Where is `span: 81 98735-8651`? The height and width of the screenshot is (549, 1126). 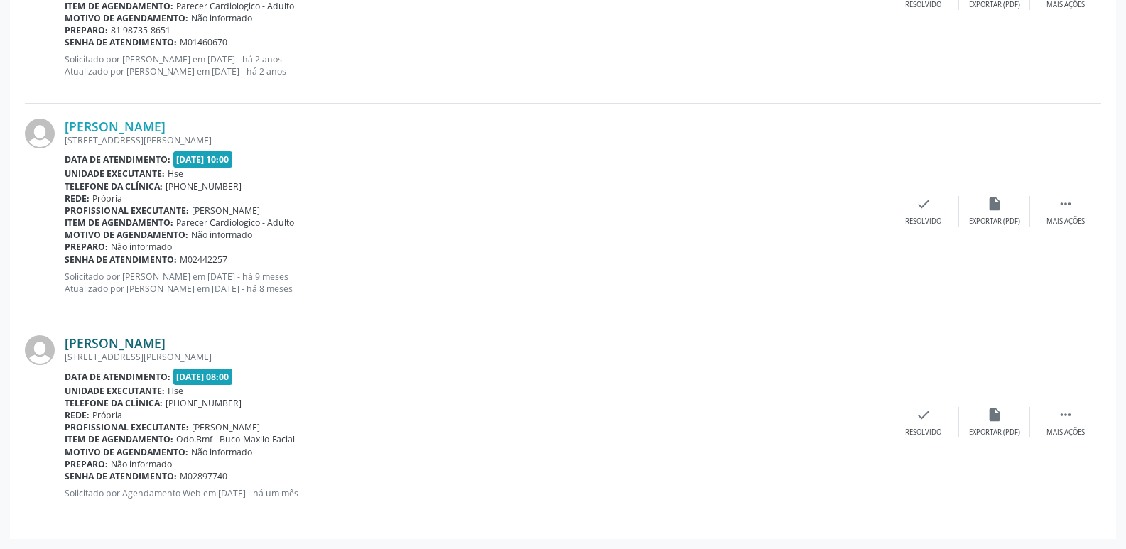 span: 81 98735-8651 is located at coordinates (141, 30).